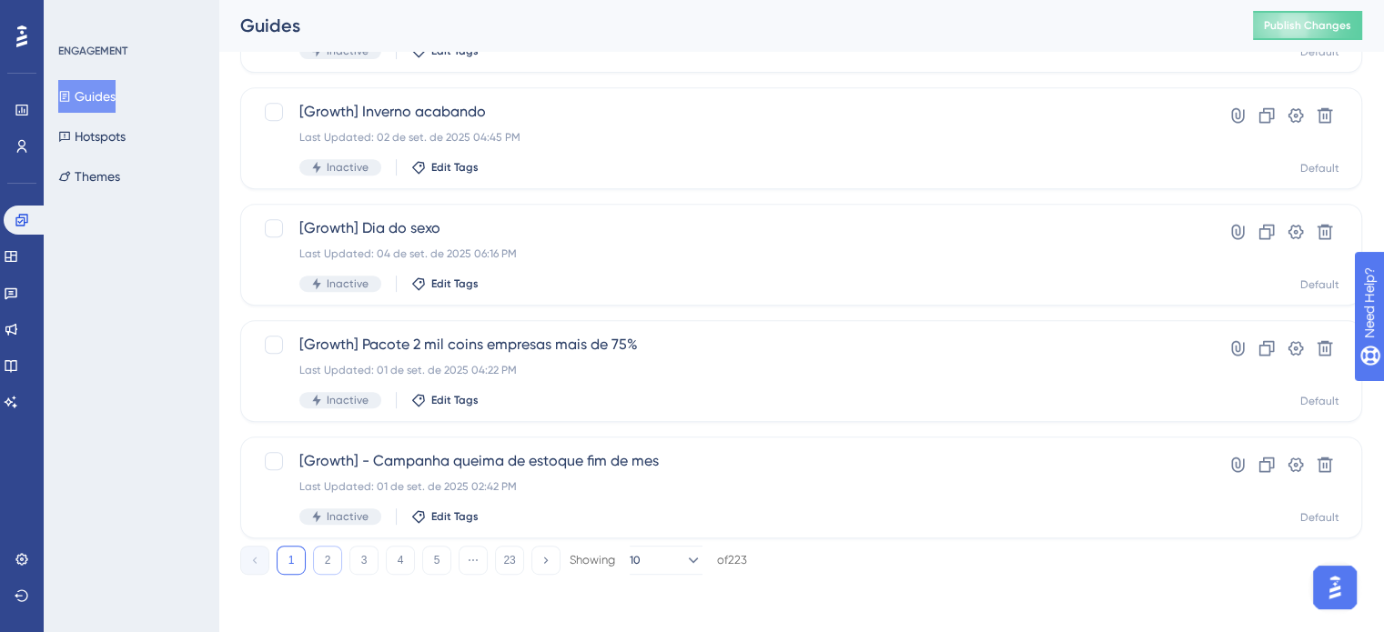 This screenshot has height=632, width=1384. Describe the element at coordinates (732, 560) in the screenshot. I see `div: of 223` at that location.